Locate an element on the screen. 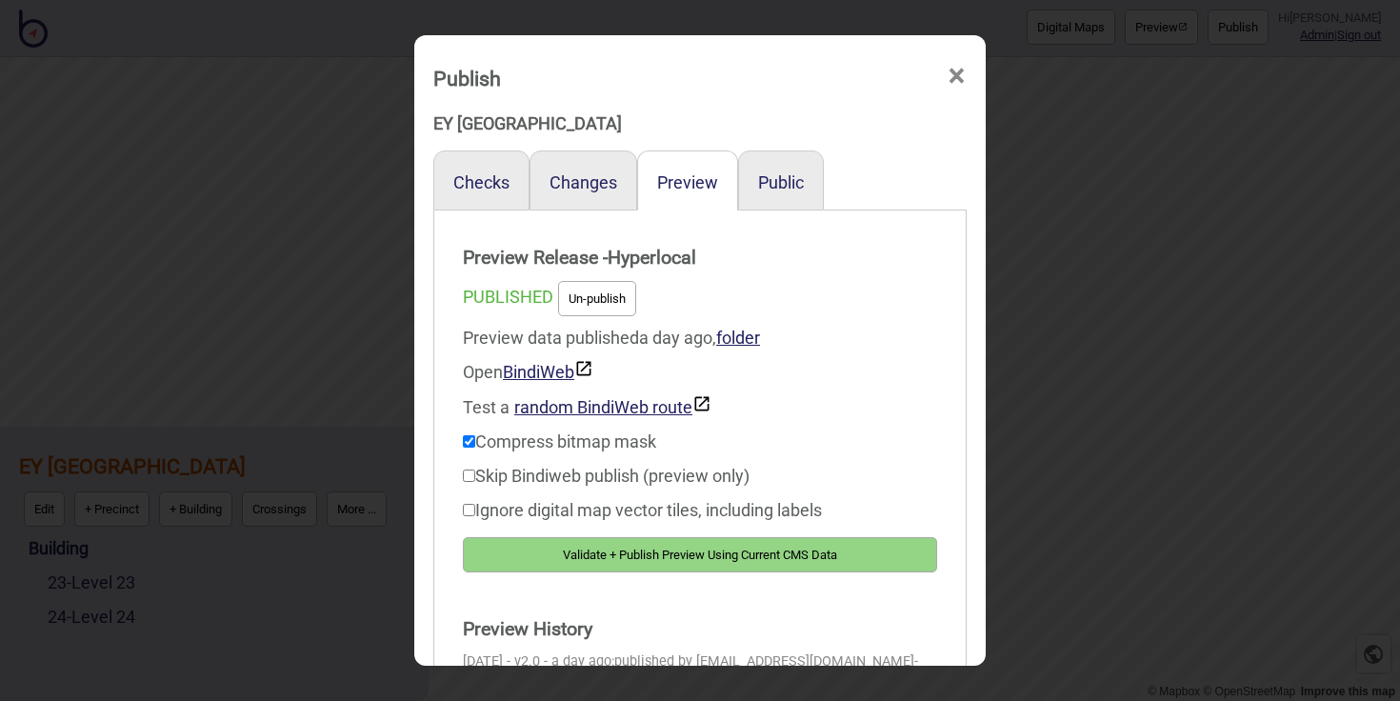 The height and width of the screenshot is (701, 1400). a: BindiWeb is located at coordinates (548, 372).